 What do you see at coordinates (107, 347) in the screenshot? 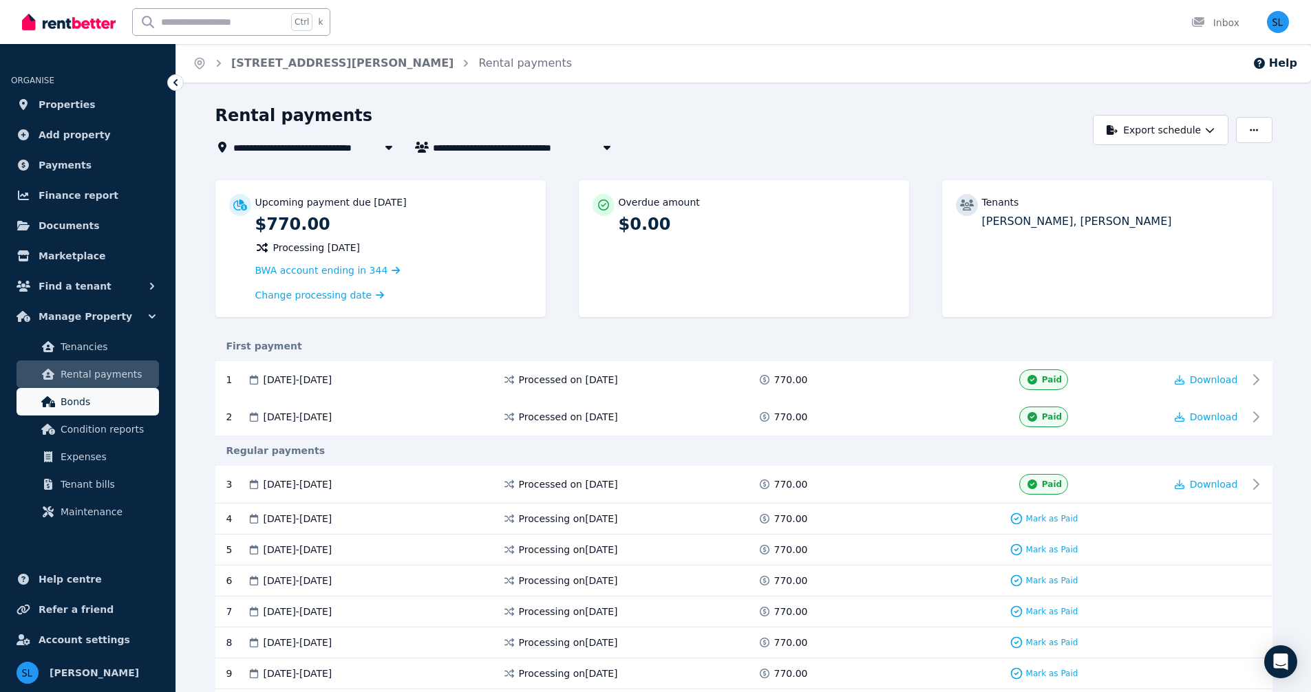
I see `span: Tenancies` at bounding box center [107, 347].